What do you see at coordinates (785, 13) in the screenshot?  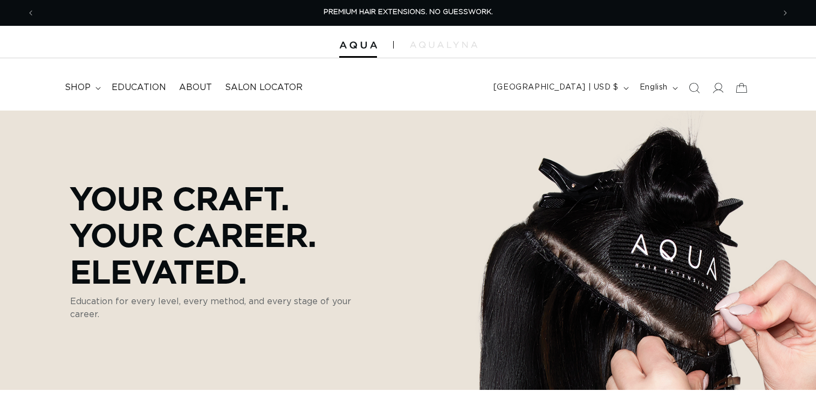 I see `button: Next announcement` at bounding box center [785, 13].